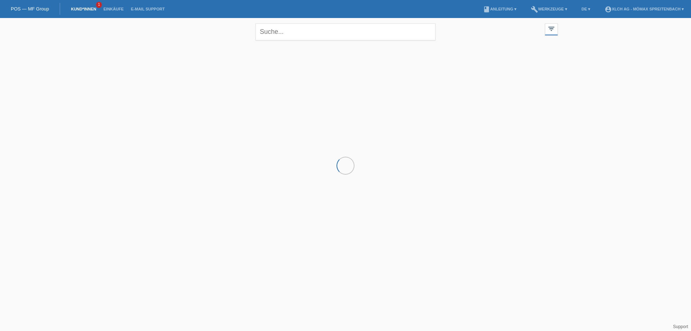  I want to click on a: bookAnleitung ▾, so click(500, 9).